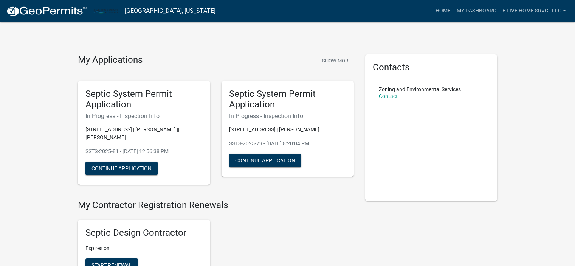 The image size is (575, 266). Describe the element at coordinates (110, 60) in the screenshot. I see `h4: My Applications` at that location.